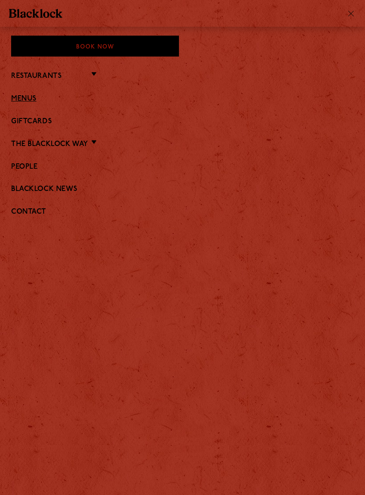 The height and width of the screenshot is (495, 365). I want to click on a: Restaurants, so click(36, 76).